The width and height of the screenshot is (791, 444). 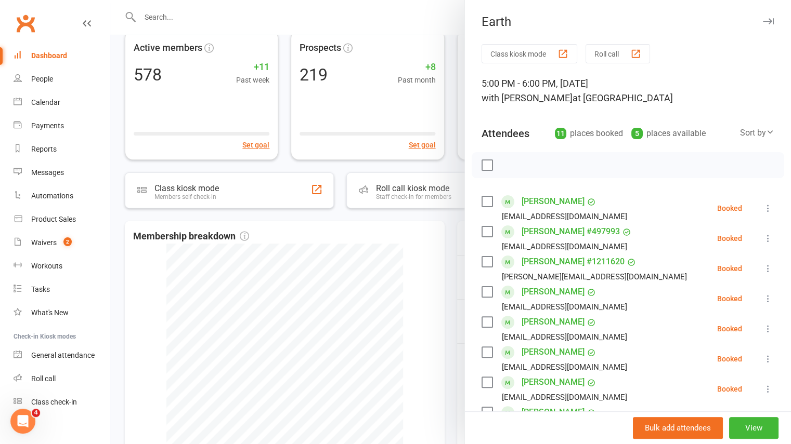 What do you see at coordinates (47, 173) in the screenshot?
I see `div: Messages` at bounding box center [47, 173].